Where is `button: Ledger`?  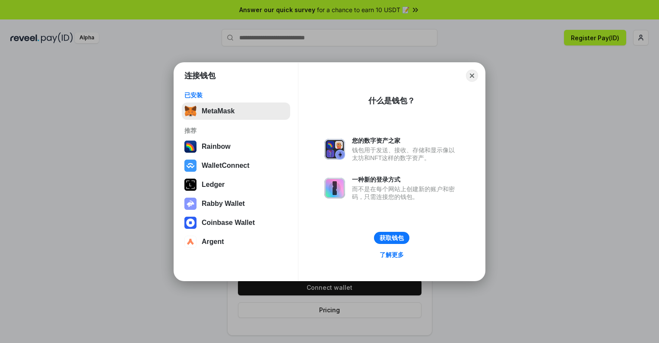 button: Ledger is located at coordinates (236, 185).